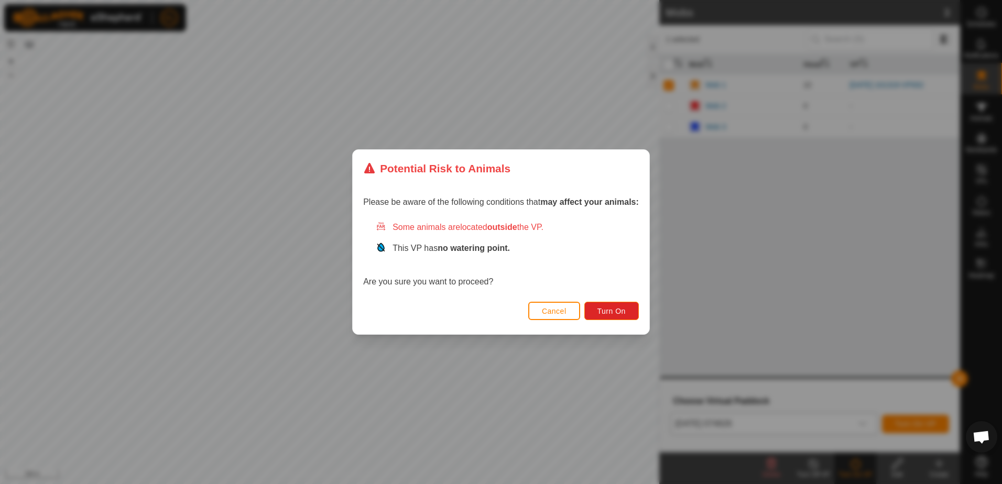 Image resolution: width=1002 pixels, height=484 pixels. I want to click on span: This VP has, so click(451, 248).